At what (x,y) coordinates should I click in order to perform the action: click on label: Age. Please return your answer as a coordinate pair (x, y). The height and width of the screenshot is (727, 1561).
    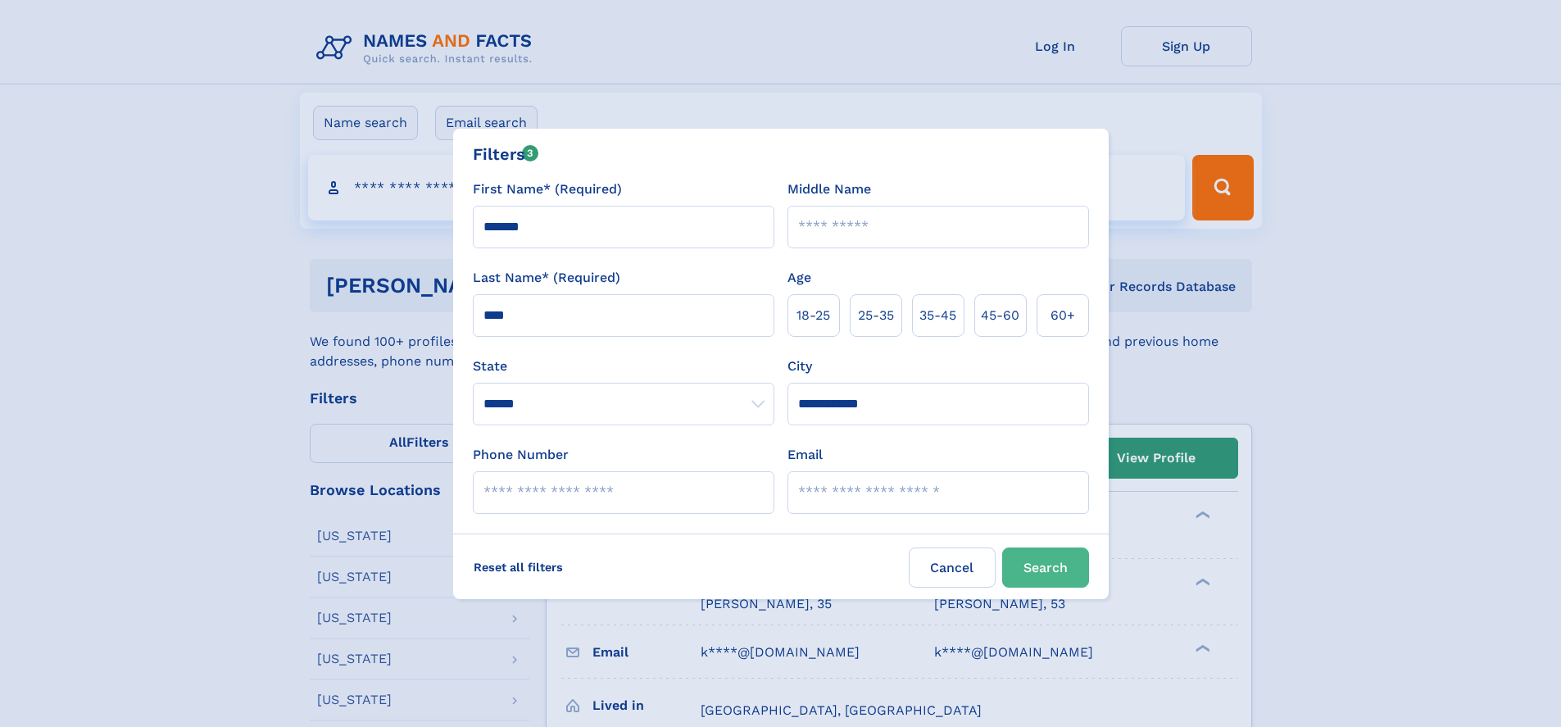
    Looking at the image, I should click on (799, 278).